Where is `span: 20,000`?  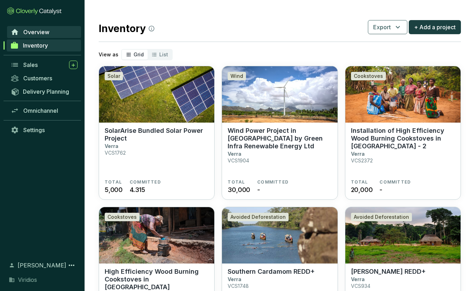
span: 20,000 is located at coordinates (362, 190).